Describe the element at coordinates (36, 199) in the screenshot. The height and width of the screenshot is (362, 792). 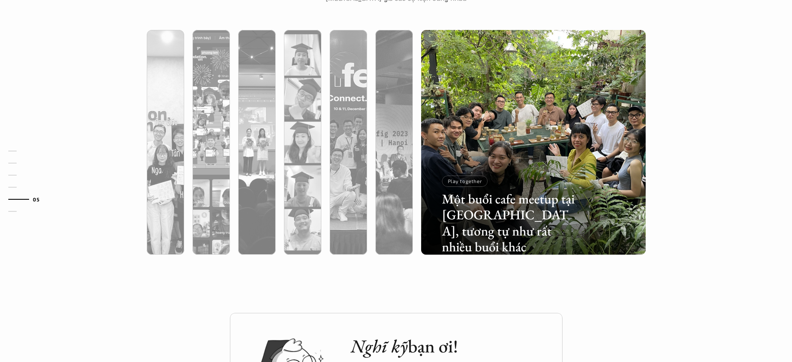
I see `strong: 05` at that location.